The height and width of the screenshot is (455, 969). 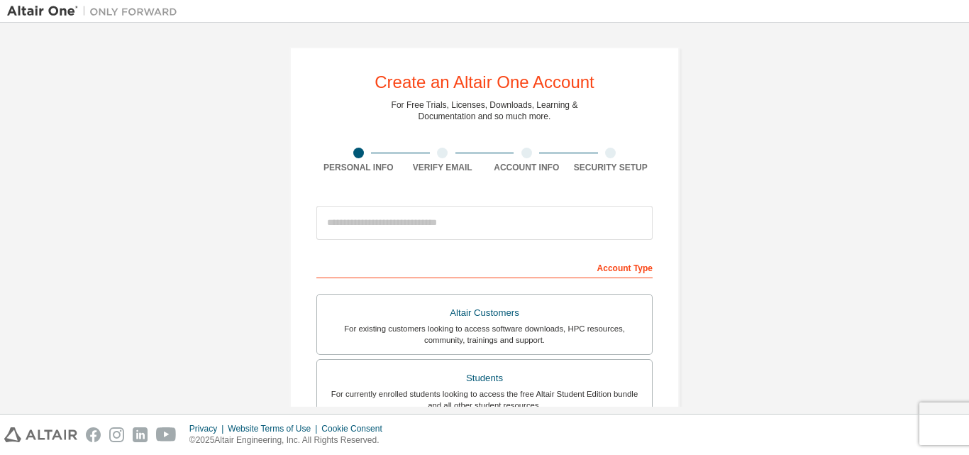 I want to click on div: Cookie Consent, so click(x=356, y=429).